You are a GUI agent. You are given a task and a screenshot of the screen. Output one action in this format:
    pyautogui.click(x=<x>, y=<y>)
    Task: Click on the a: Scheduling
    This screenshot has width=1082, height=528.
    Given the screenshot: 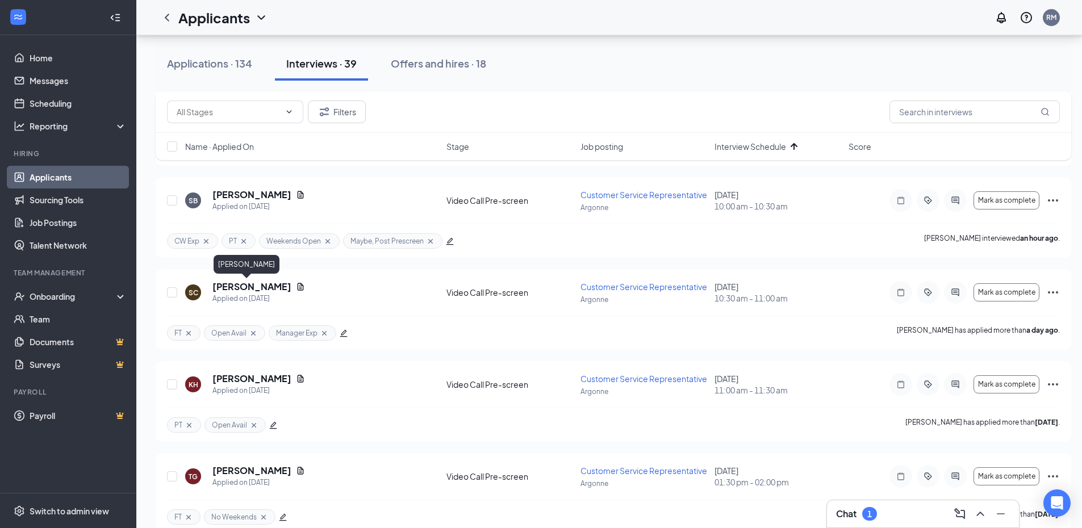 What is the action you would take?
    pyautogui.click(x=78, y=103)
    